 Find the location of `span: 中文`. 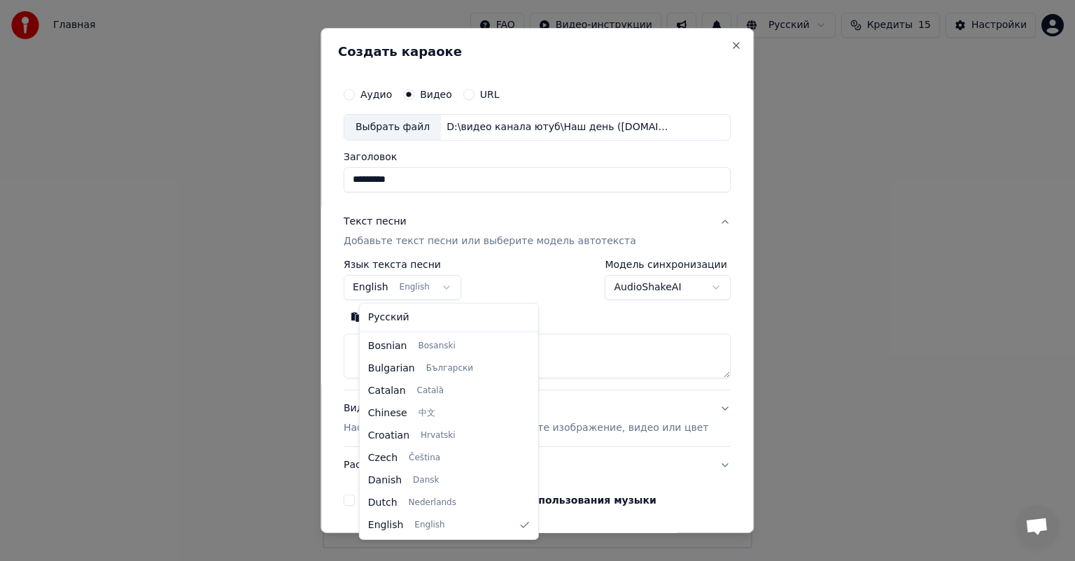

span: 中文 is located at coordinates (427, 414).